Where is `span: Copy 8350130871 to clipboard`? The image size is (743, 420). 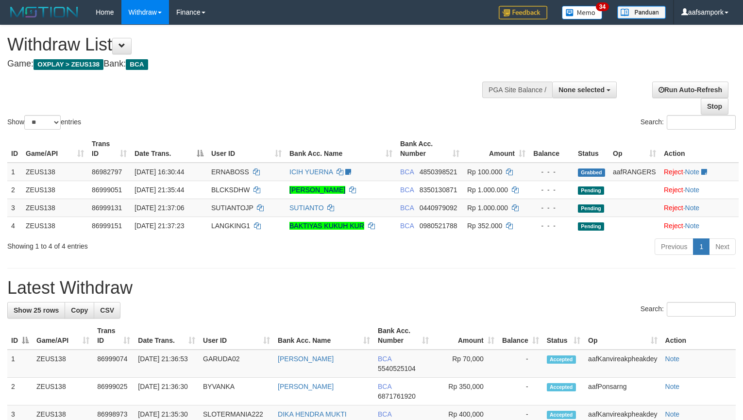
span: Copy 8350130871 to clipboard is located at coordinates (439, 190).